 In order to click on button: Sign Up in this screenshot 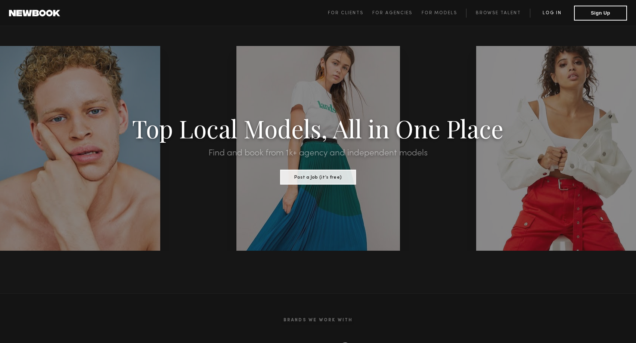, I will do `click(601, 13)`.